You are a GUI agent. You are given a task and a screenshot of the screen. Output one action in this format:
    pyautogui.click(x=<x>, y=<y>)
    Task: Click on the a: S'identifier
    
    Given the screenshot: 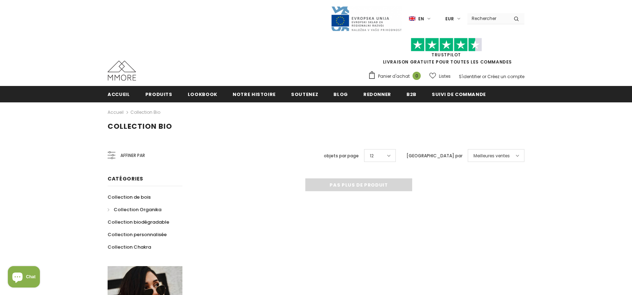 What is the action you would take?
    pyautogui.click(x=470, y=76)
    